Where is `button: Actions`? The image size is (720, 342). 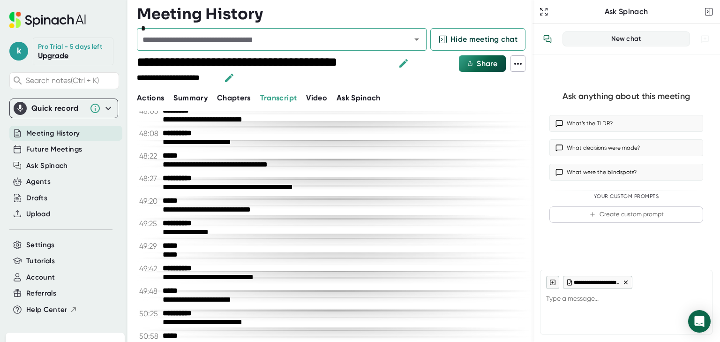
button: Actions is located at coordinates (150, 98).